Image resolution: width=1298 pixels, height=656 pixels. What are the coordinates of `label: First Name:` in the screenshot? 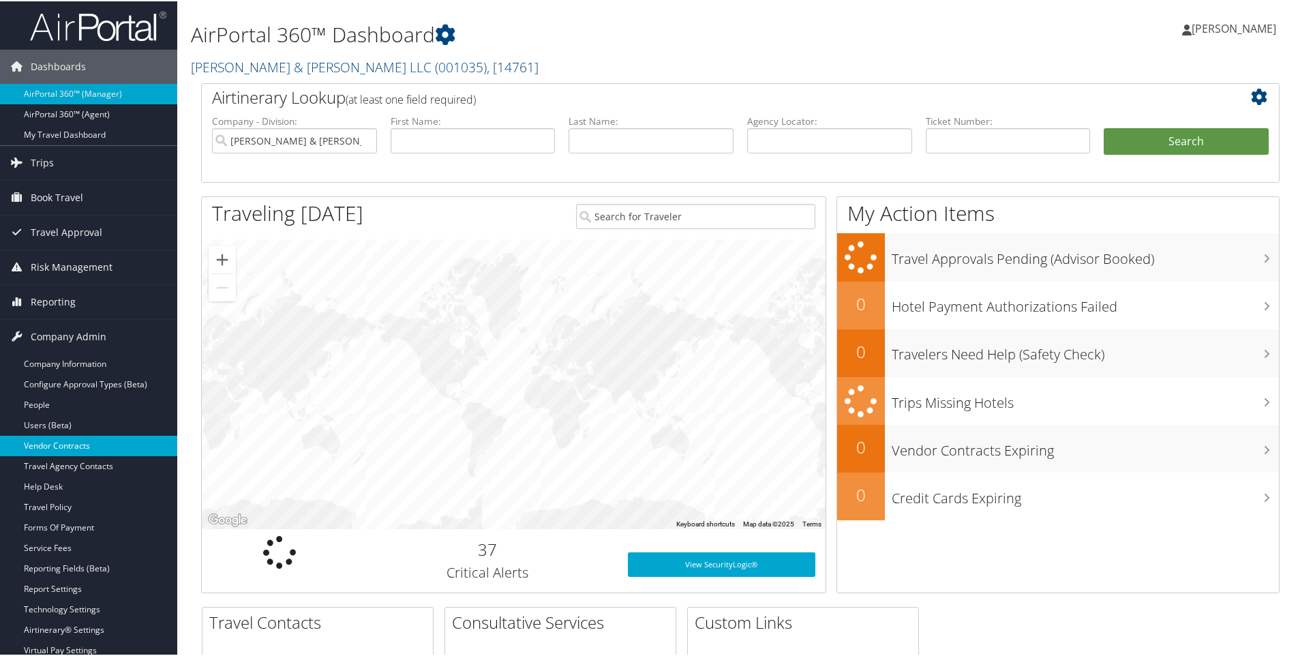 It's located at (473, 120).